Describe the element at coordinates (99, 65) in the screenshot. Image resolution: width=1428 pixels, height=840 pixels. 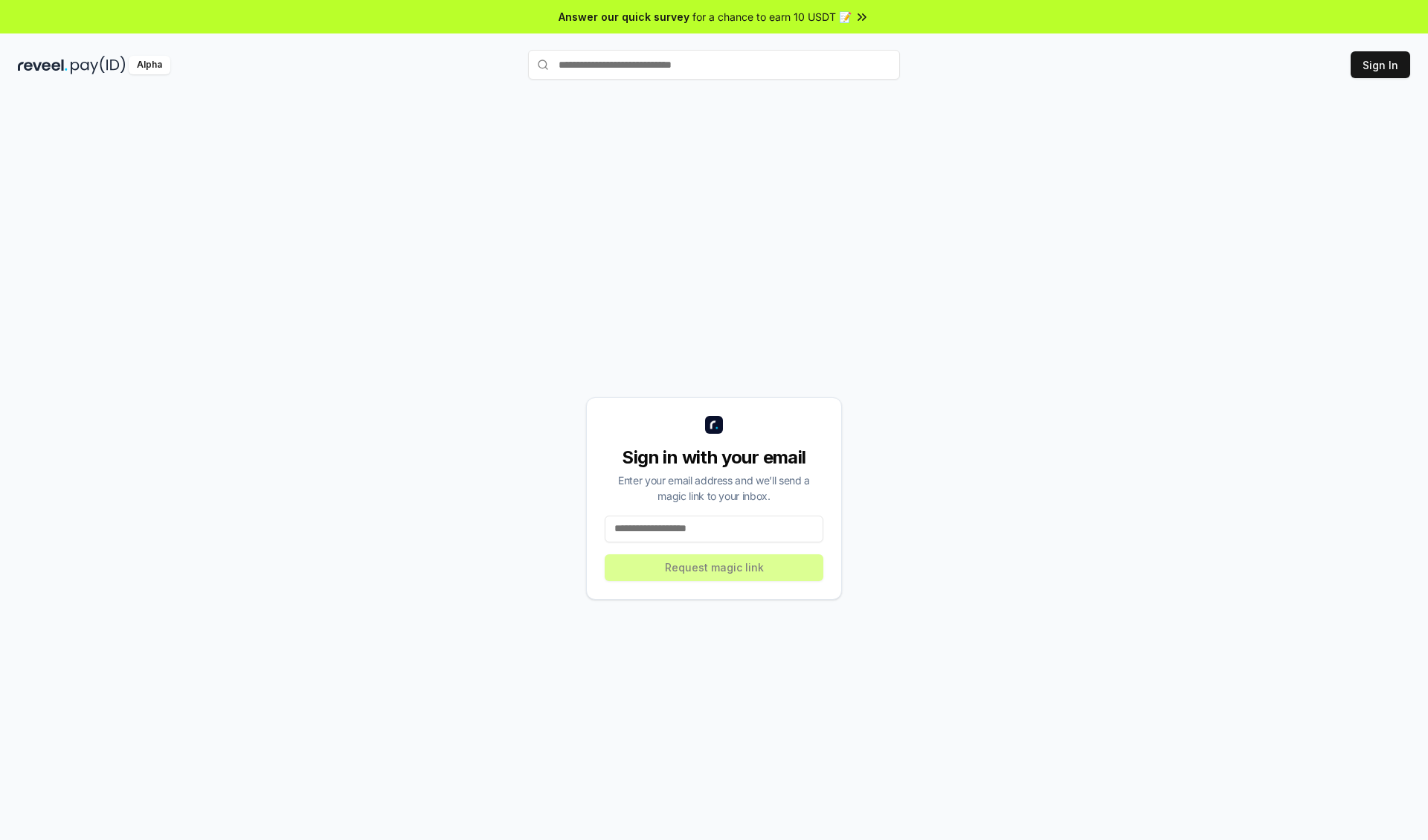
I see `img: pay_id` at that location.